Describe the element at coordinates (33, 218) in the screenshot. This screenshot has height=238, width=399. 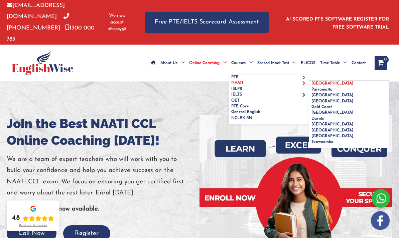
I see `div: Rating: 4.8 out of 5` at that location.